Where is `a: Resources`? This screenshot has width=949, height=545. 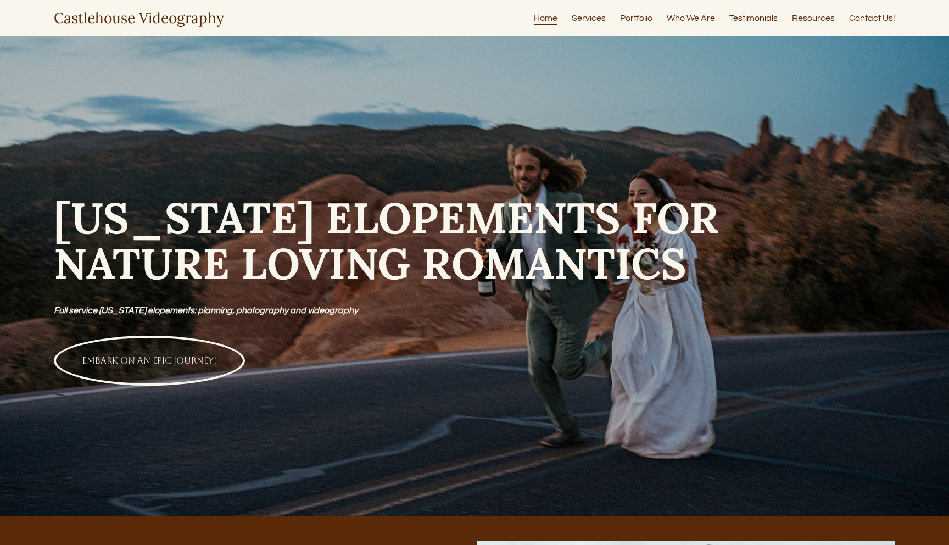 a: Resources is located at coordinates (813, 18).